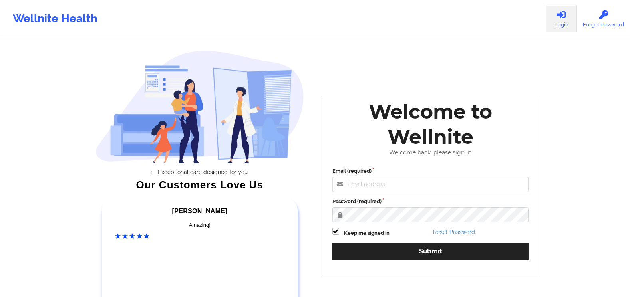 This screenshot has width=630, height=297. What do you see at coordinates (431, 185) in the screenshot?
I see `input: Email address` at bounding box center [431, 185].